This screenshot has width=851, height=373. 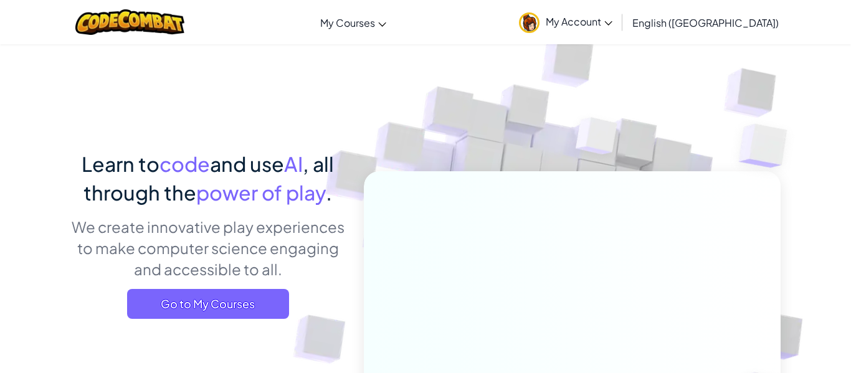 What do you see at coordinates (348, 22) in the screenshot?
I see `span: My Courses` at bounding box center [348, 22].